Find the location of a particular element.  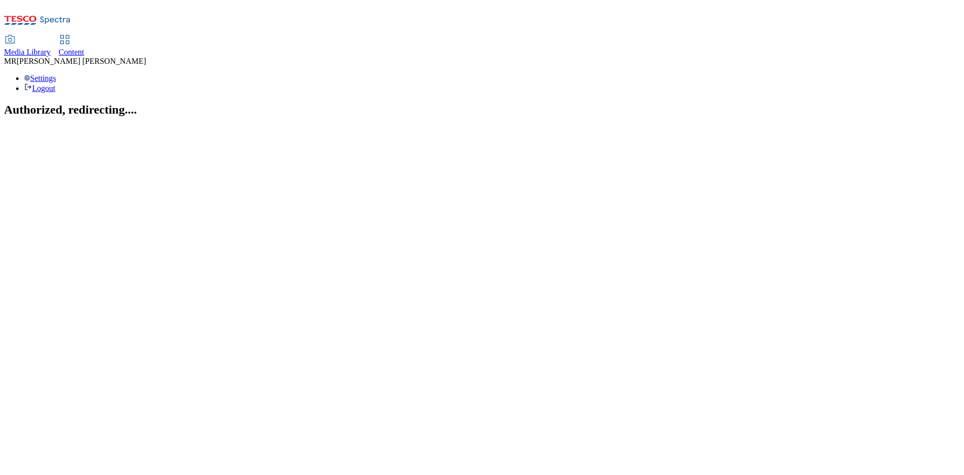

h2: Authorized, redirecting.... is located at coordinates (482, 109).